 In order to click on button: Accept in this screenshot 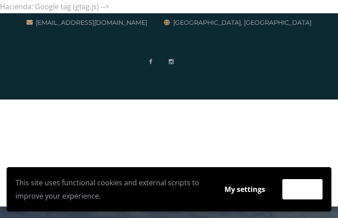, I will do `click(302, 189)`.